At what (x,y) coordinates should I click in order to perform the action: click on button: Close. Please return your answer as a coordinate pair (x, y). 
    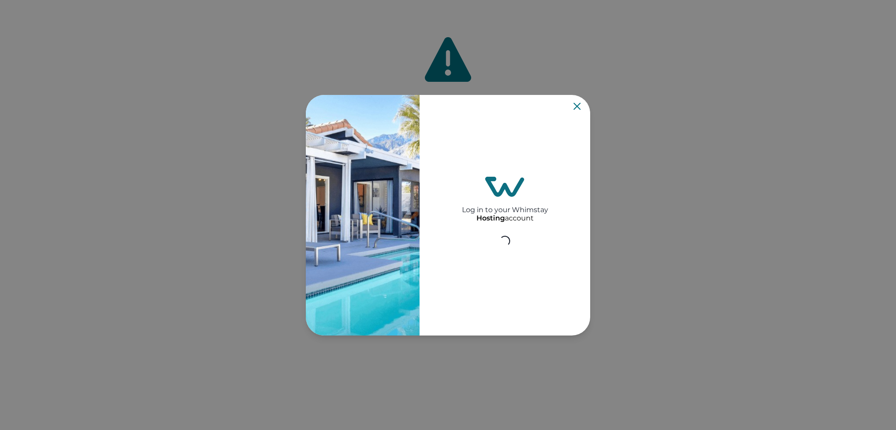
    Looking at the image, I should click on (577, 106).